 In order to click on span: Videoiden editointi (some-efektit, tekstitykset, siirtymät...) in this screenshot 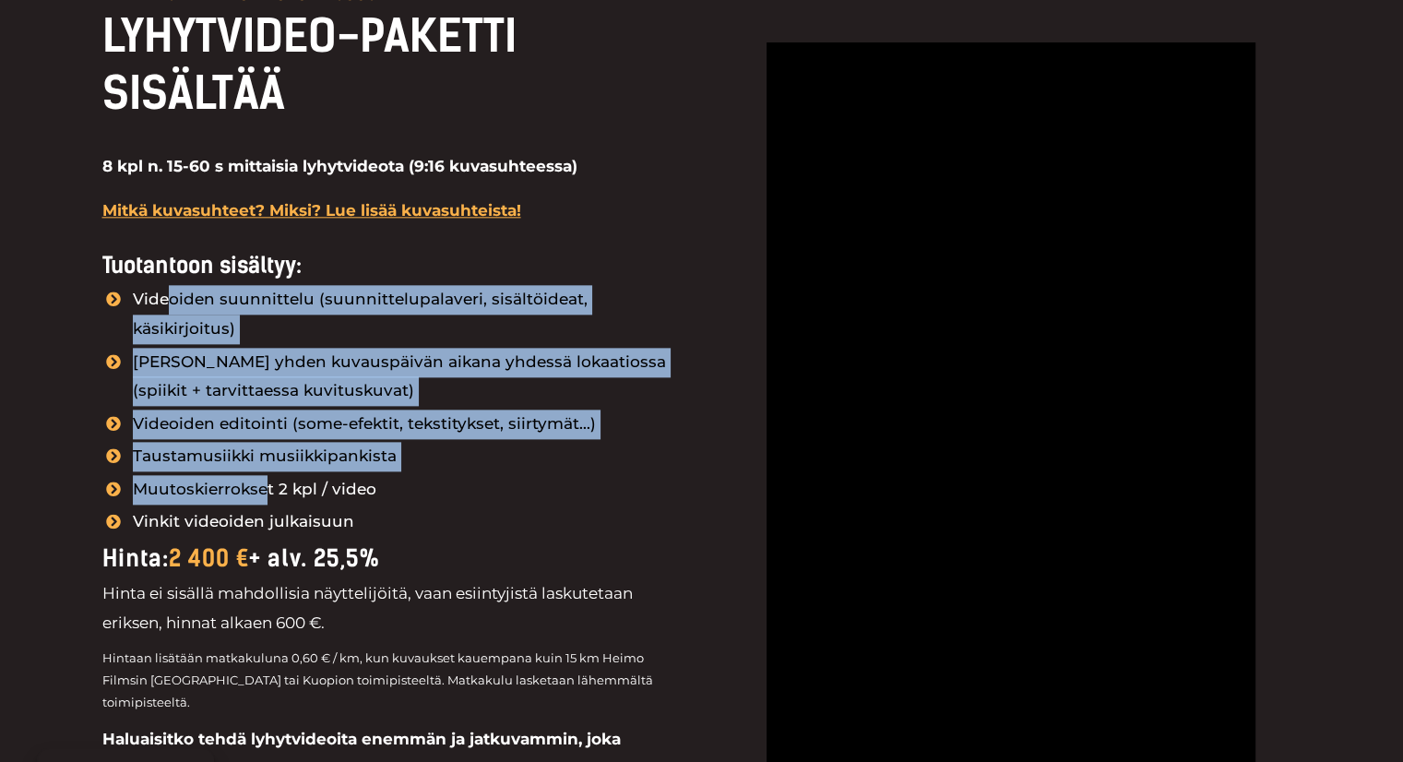, I will do `click(362, 424)`.